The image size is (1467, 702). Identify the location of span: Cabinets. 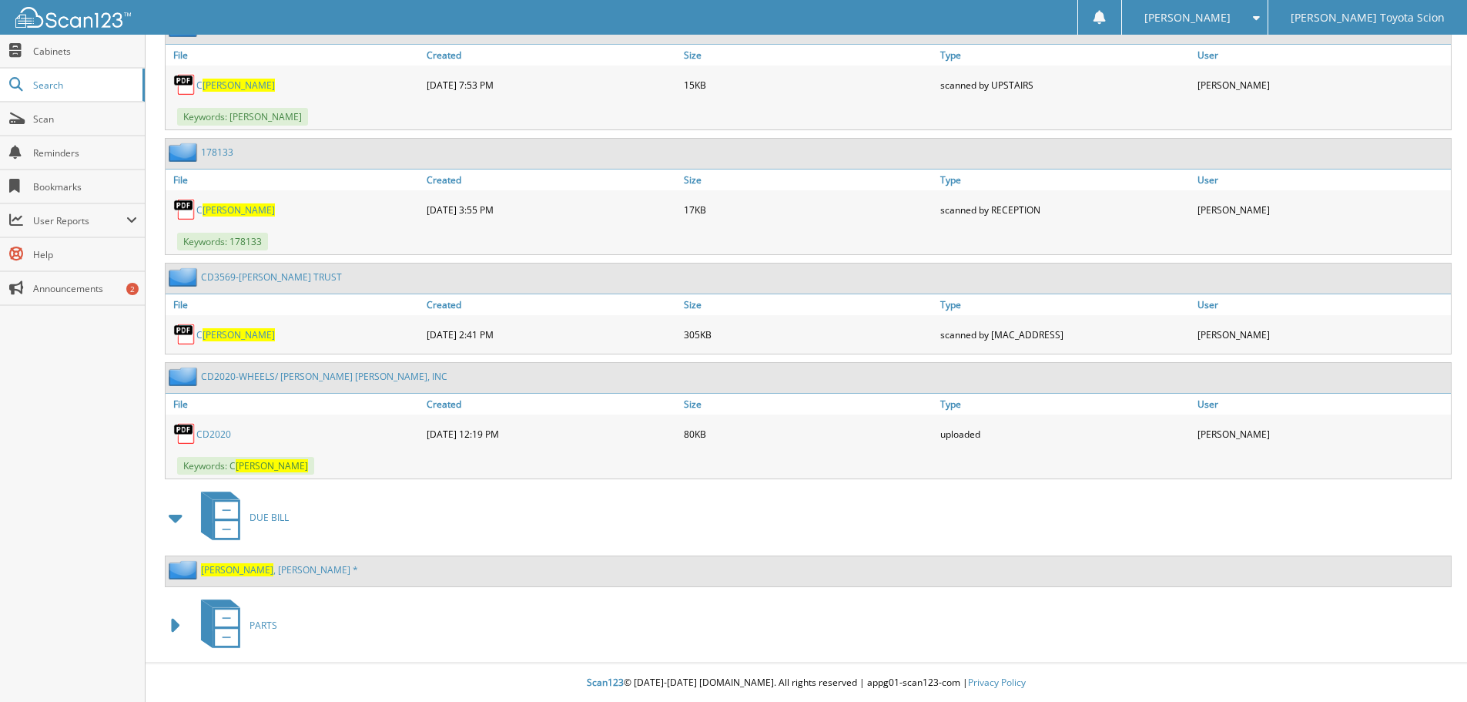
(85, 51).